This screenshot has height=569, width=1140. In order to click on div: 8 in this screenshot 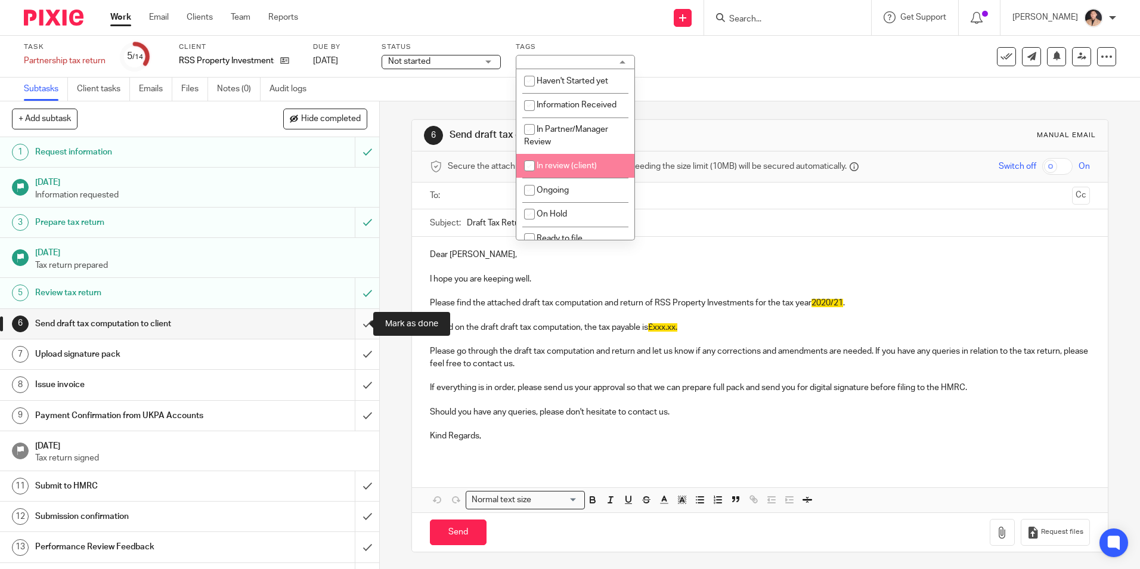, I will do `click(20, 385)`.